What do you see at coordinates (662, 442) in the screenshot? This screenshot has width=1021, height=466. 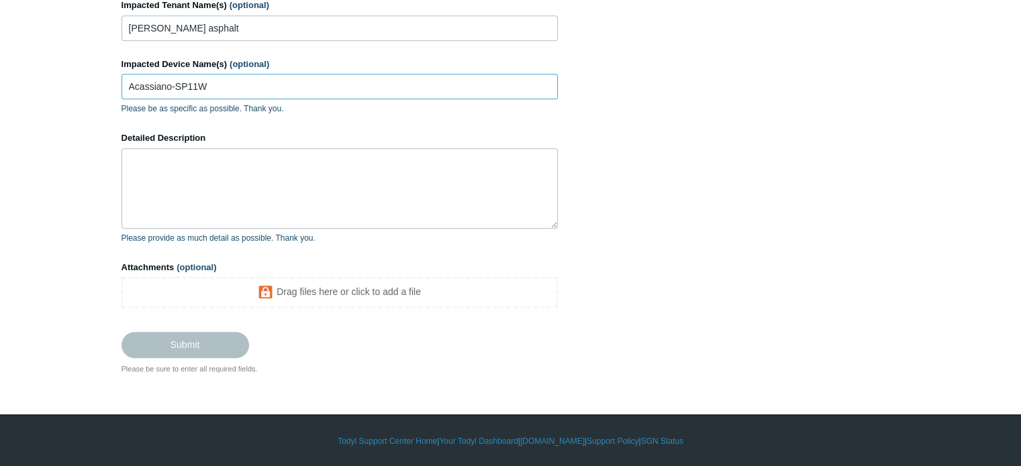 I see `a: SGN Status` at bounding box center [662, 442].